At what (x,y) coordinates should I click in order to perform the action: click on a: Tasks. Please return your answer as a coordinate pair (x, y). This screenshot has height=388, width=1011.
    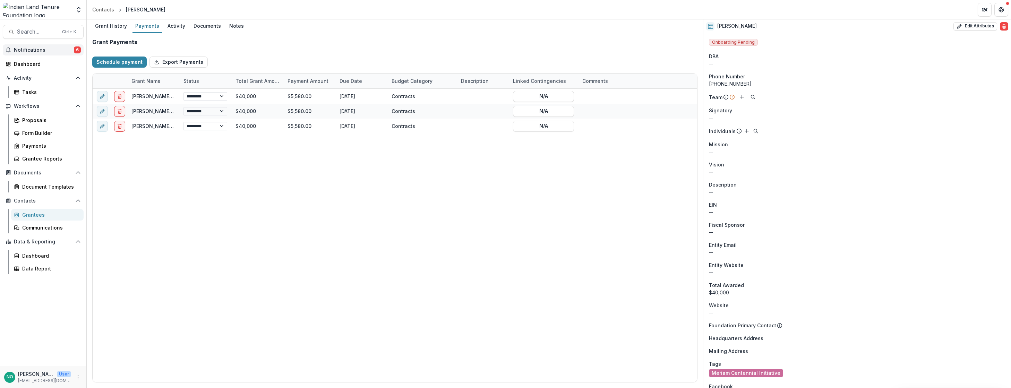
    Looking at the image, I should click on (47, 92).